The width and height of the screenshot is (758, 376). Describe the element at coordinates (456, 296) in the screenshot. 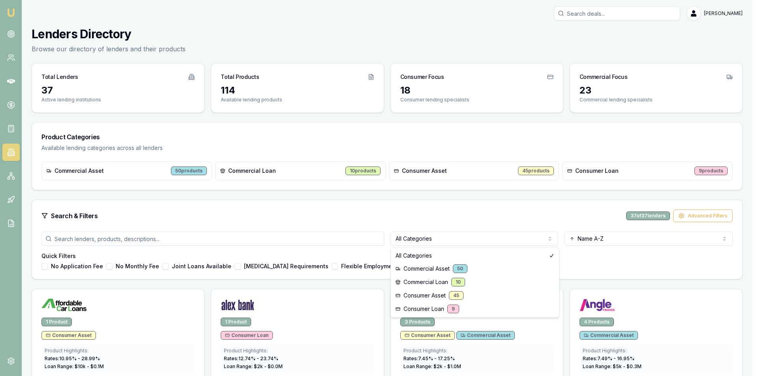

I see `div: 45` at that location.